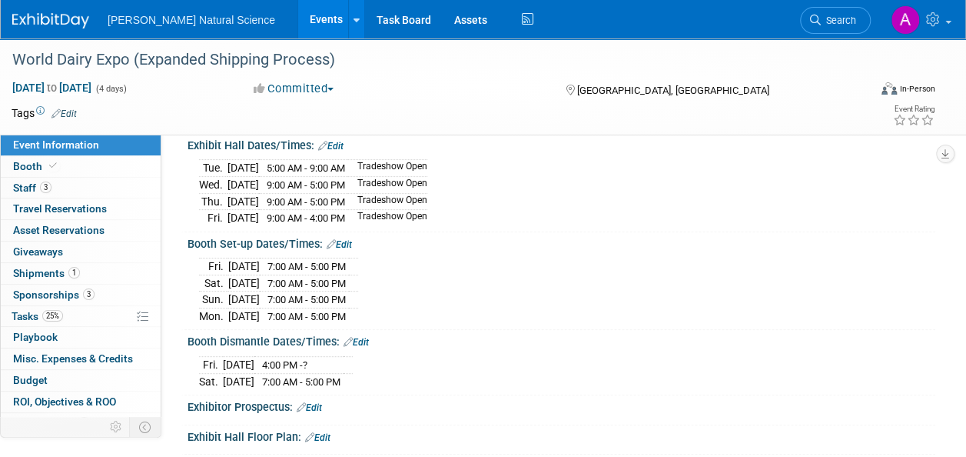 The height and width of the screenshot is (457, 966). I want to click on span: Playbook, so click(35, 337).